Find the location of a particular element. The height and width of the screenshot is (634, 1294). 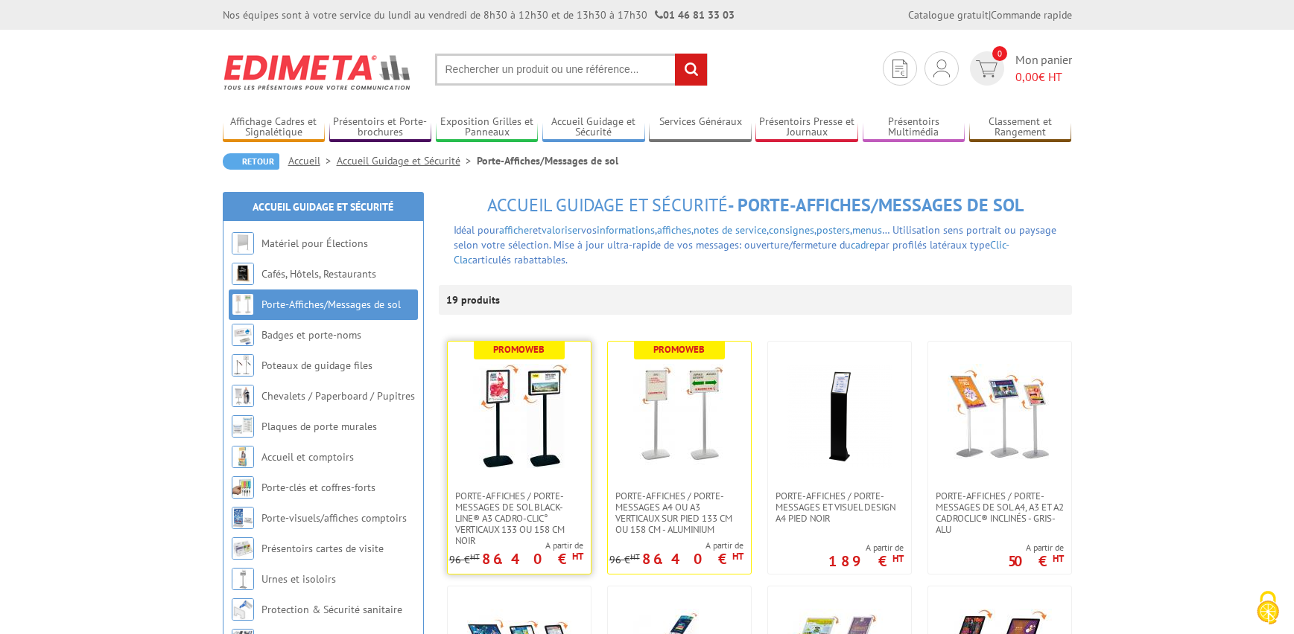

span: Porte-affiches / Porte-messages A4 ou A3 Verticaux sur pied 133 cm ou 158 cm - Aluminium is located at coordinates (679, 513).